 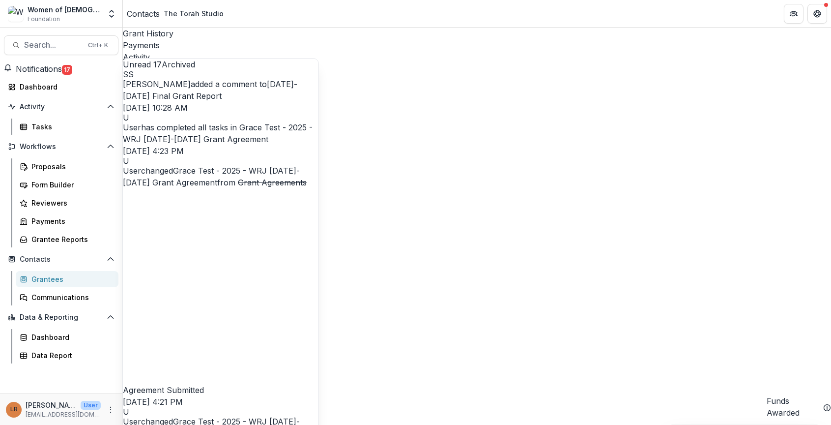 I want to click on a: Form Builder, so click(x=67, y=184).